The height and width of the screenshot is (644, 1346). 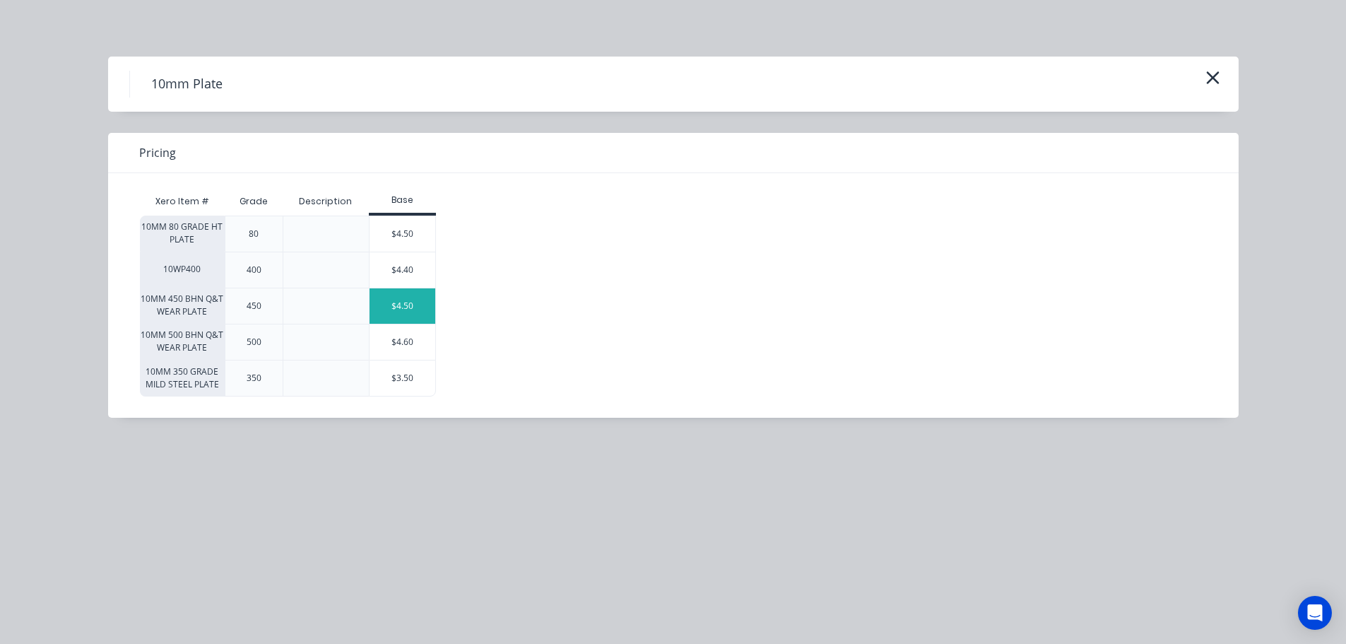 I want to click on div: 10MM 80 GRADE HT PLATE, so click(x=182, y=233).